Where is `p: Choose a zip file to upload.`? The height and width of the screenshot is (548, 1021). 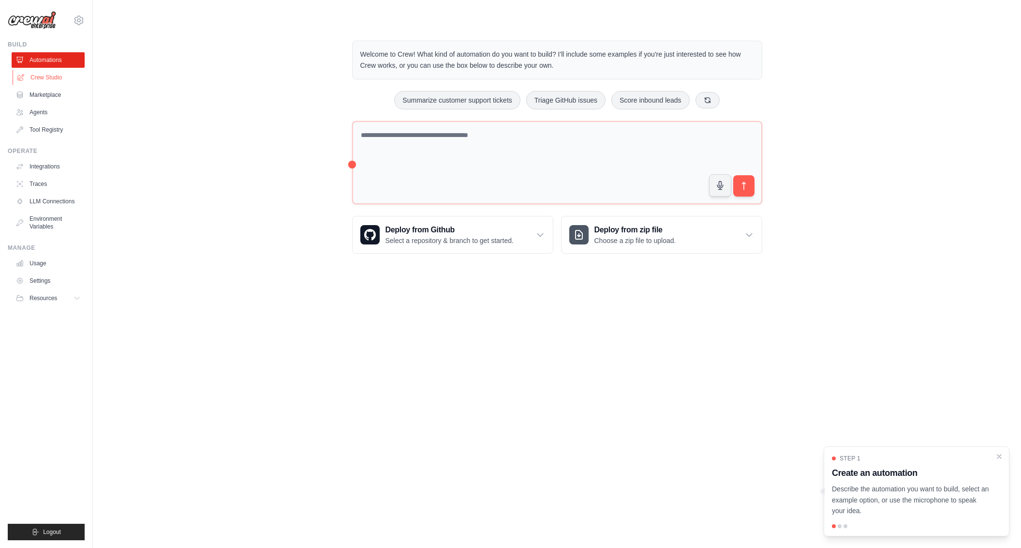
p: Choose a zip file to upload. is located at coordinates (635, 240).